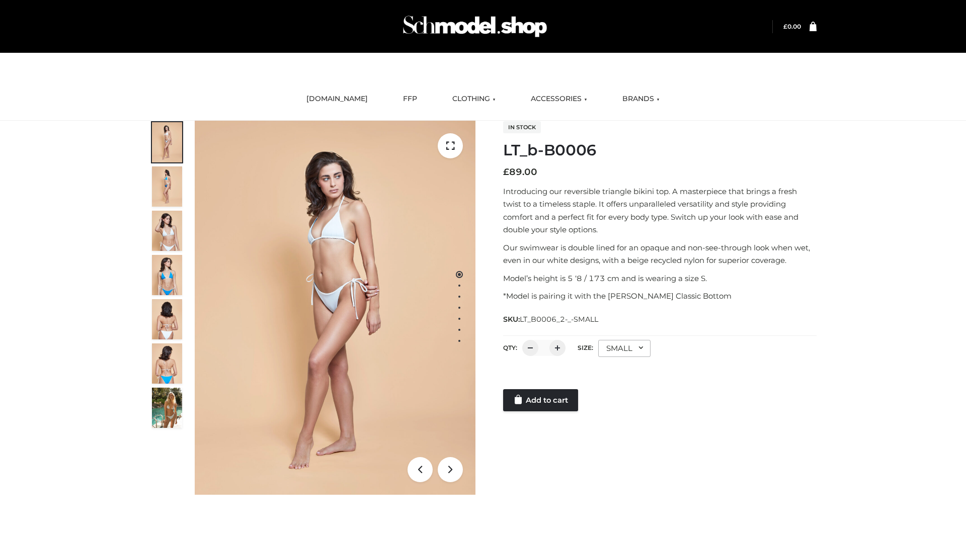 The height and width of the screenshot is (543, 966). What do you see at coordinates (335, 308) in the screenshot?
I see `img: ArielClassicBikiniTop_CloudNine_AzureSky_OW114ECO_1` at bounding box center [335, 308].